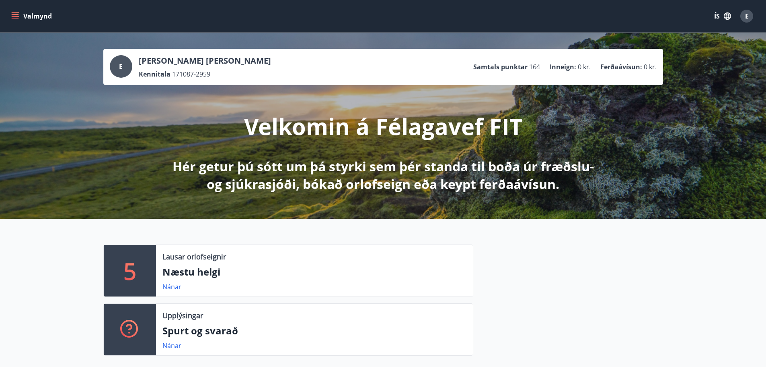 This screenshot has width=766, height=367. I want to click on p: Spurt og svarað, so click(315, 330).